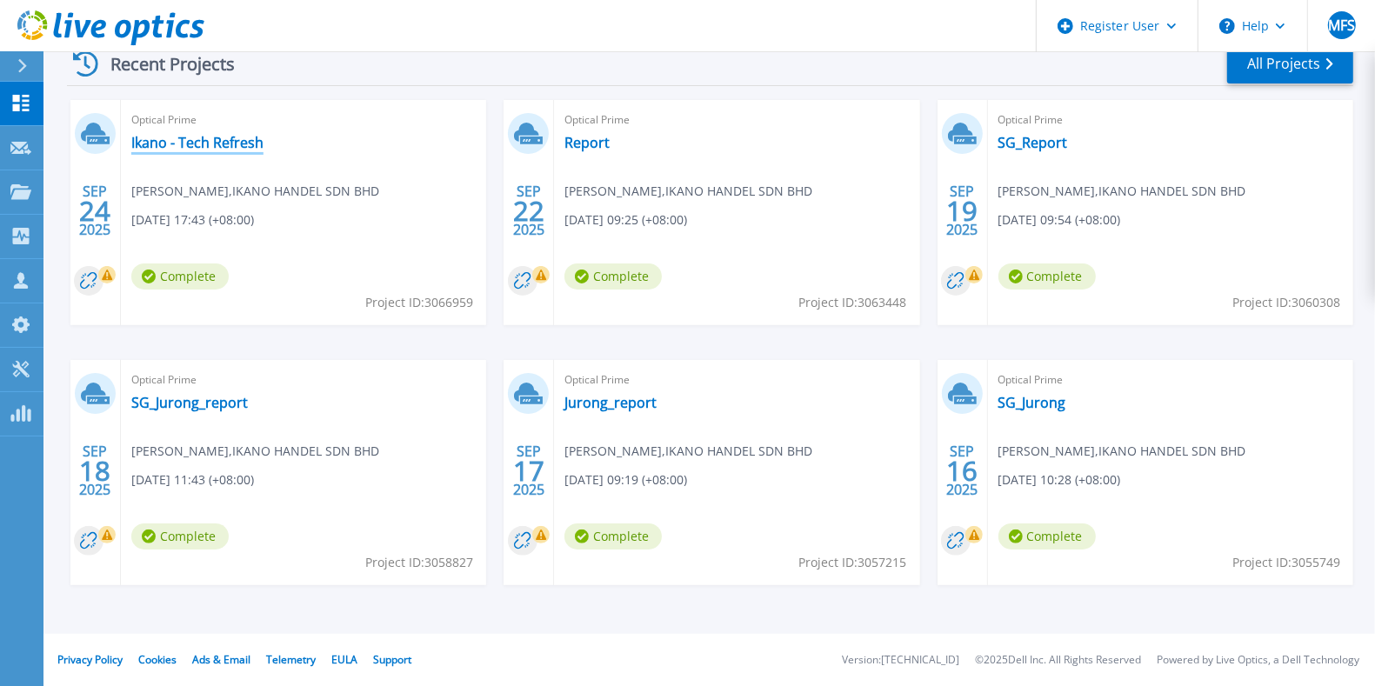 The height and width of the screenshot is (686, 1375). I want to click on span: 16, so click(962, 471).